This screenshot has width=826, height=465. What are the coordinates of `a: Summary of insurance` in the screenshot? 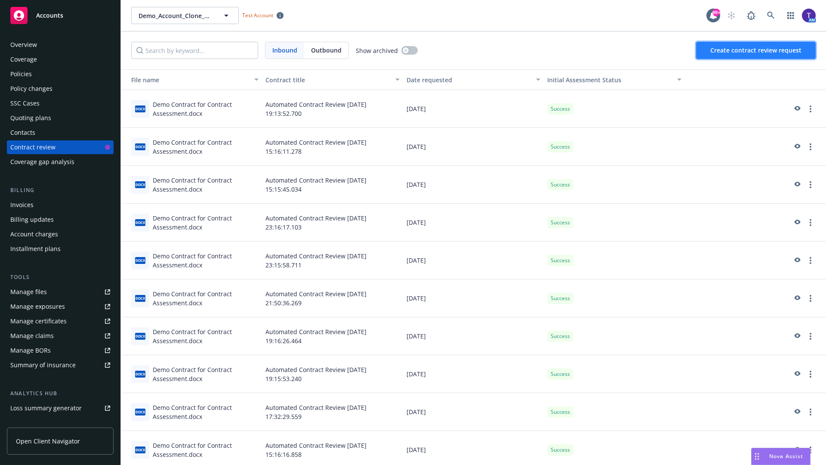 It's located at (60, 365).